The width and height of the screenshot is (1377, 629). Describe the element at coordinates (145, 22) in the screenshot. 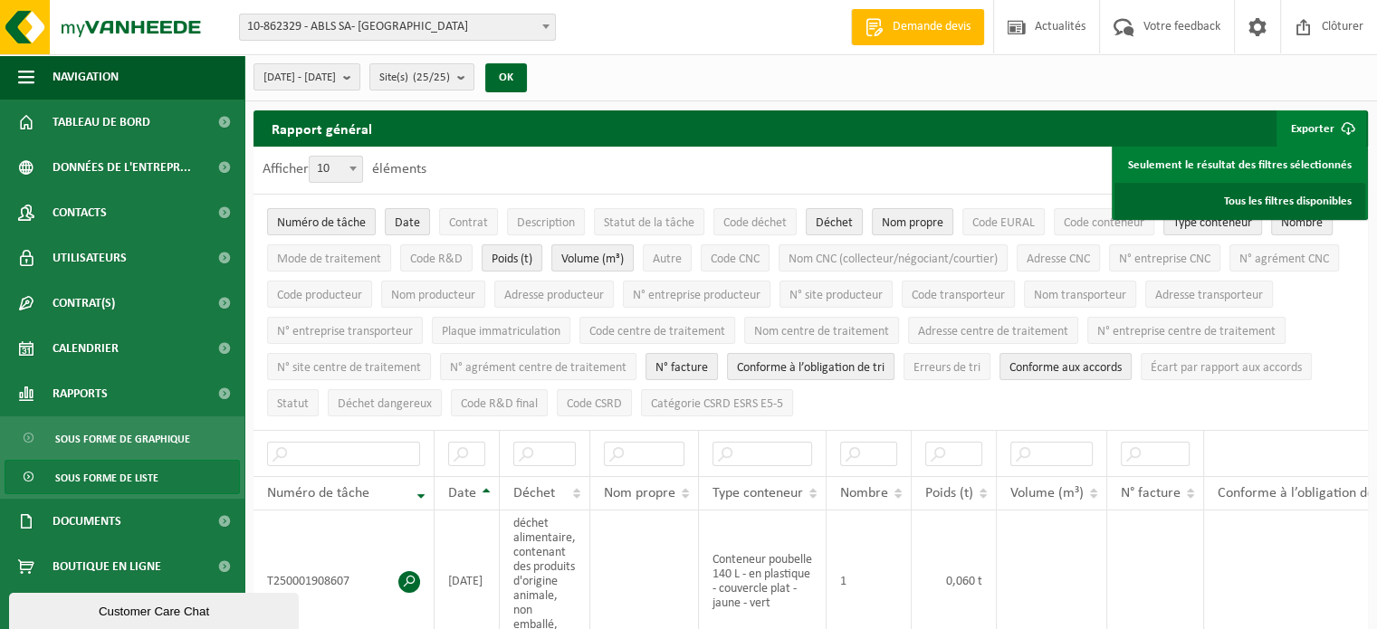

I see `div: Customer Care Chat` at that location.